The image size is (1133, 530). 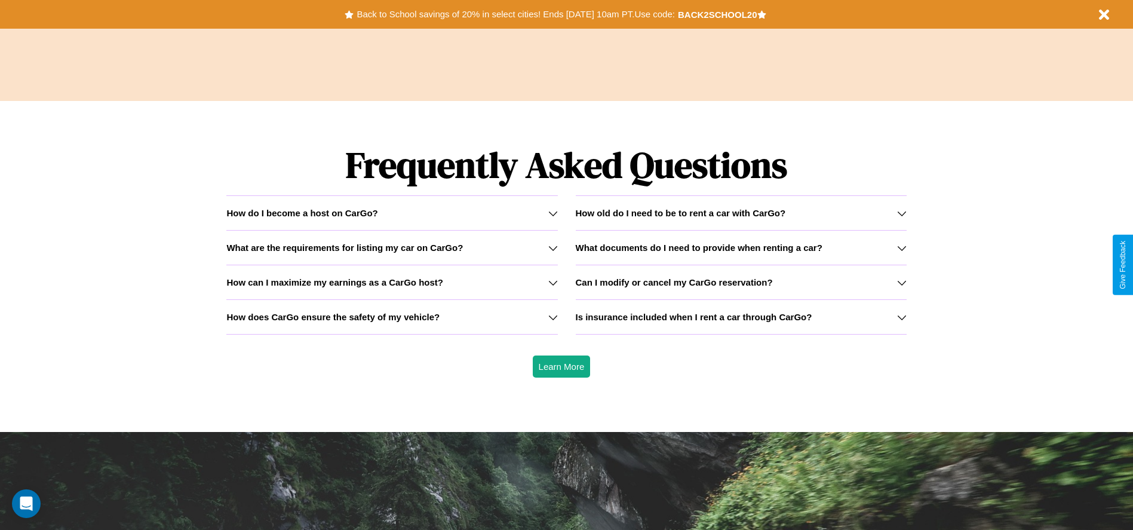 I want to click on button: Learn More, so click(x=562, y=366).